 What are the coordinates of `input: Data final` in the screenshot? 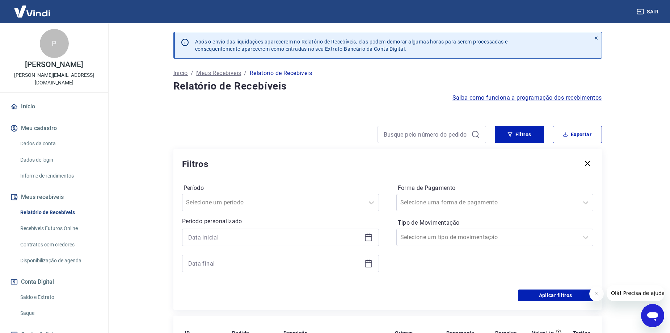 It's located at (275, 263).